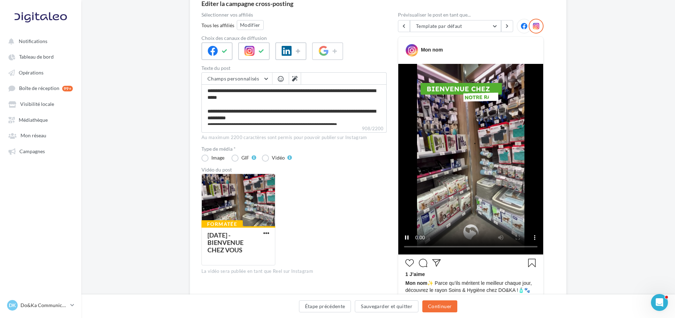  Describe the element at coordinates (44, 306) in the screenshot. I see `p: Do&Ka Communication` at that location.